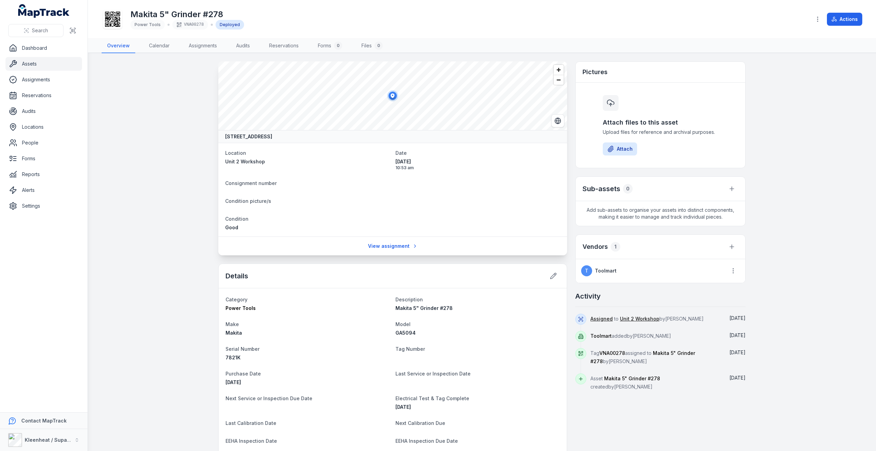 The image size is (876, 451). I want to click on span: VNA00278, so click(612, 353).